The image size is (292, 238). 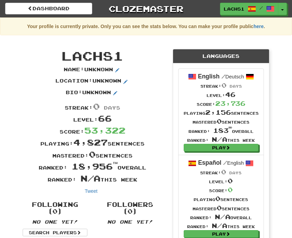 What do you see at coordinates (92, 93) in the screenshot?
I see `p: Bio : Unknown` at bounding box center [92, 93].